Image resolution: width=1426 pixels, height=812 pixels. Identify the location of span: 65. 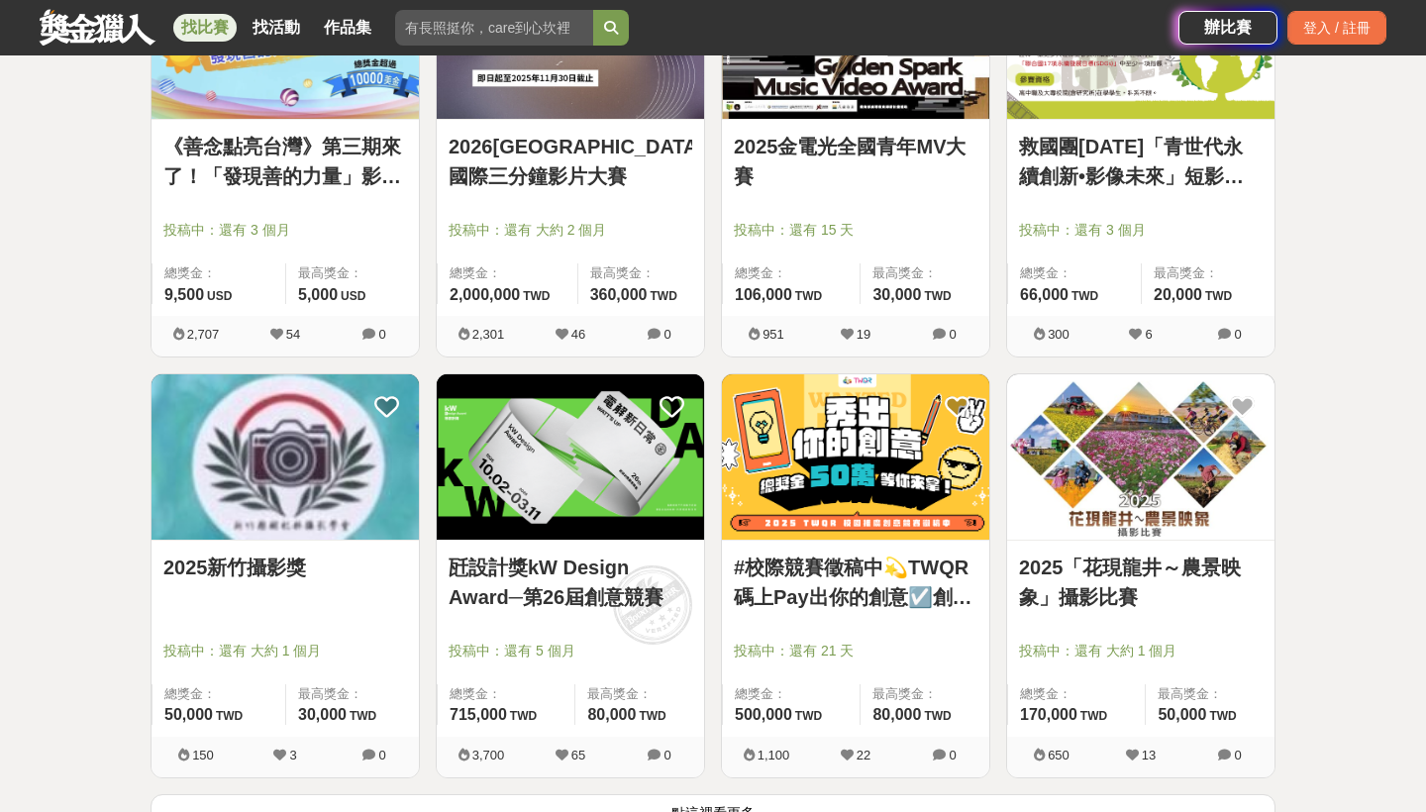
(578, 755).